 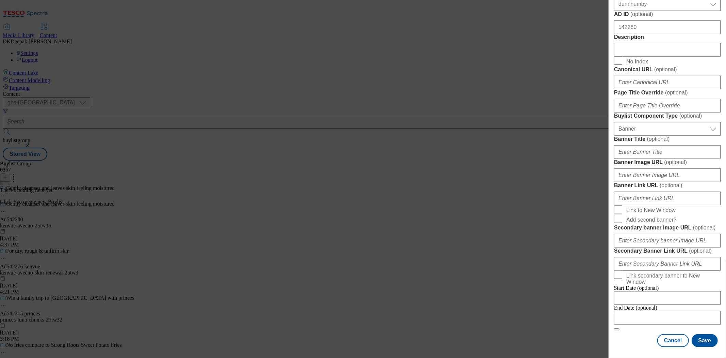 I want to click on label: Canonical URL, so click(x=668, y=69).